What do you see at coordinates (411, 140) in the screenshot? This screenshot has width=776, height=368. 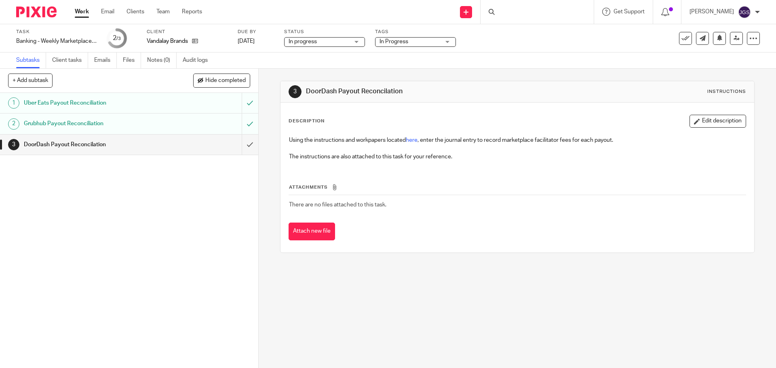 I see `a: here` at bounding box center [411, 140].